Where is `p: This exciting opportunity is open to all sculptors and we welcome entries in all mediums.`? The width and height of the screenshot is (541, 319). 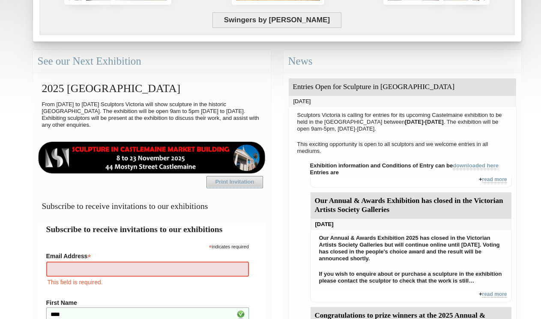
p: This exciting opportunity is open to all sculptors and we welcome entries in all mediums. is located at coordinates (402, 148).